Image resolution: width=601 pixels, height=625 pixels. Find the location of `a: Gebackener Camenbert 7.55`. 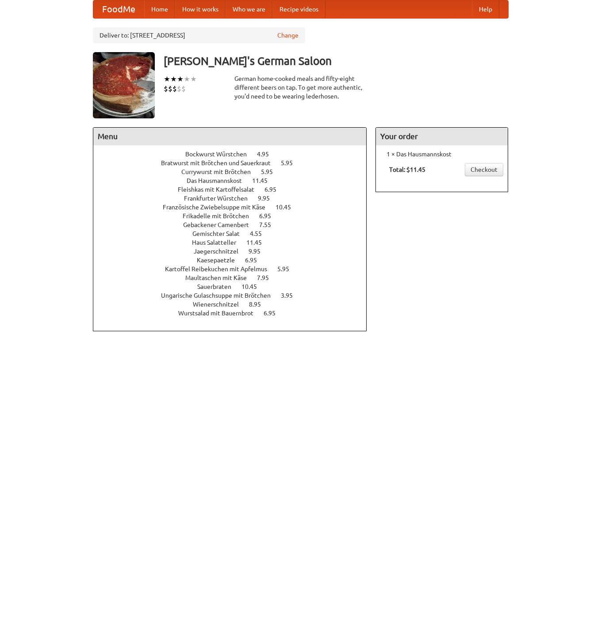

a: Gebackener Camenbert 7.55 is located at coordinates (235, 225).